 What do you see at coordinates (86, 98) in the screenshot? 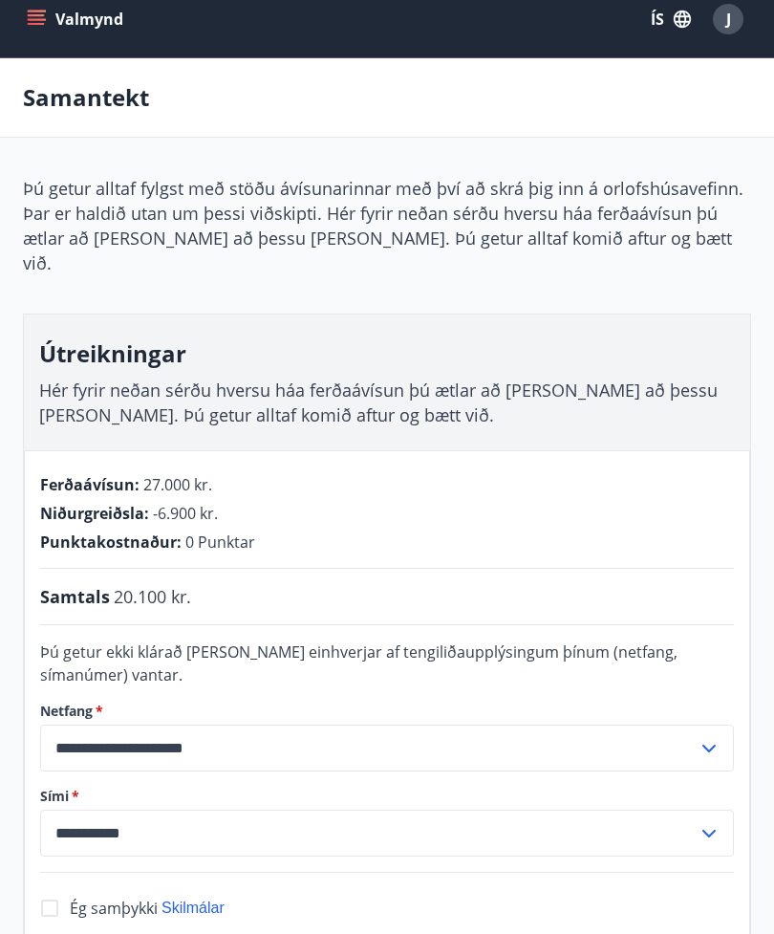
I see `p: Samantekt` at bounding box center [86, 98].